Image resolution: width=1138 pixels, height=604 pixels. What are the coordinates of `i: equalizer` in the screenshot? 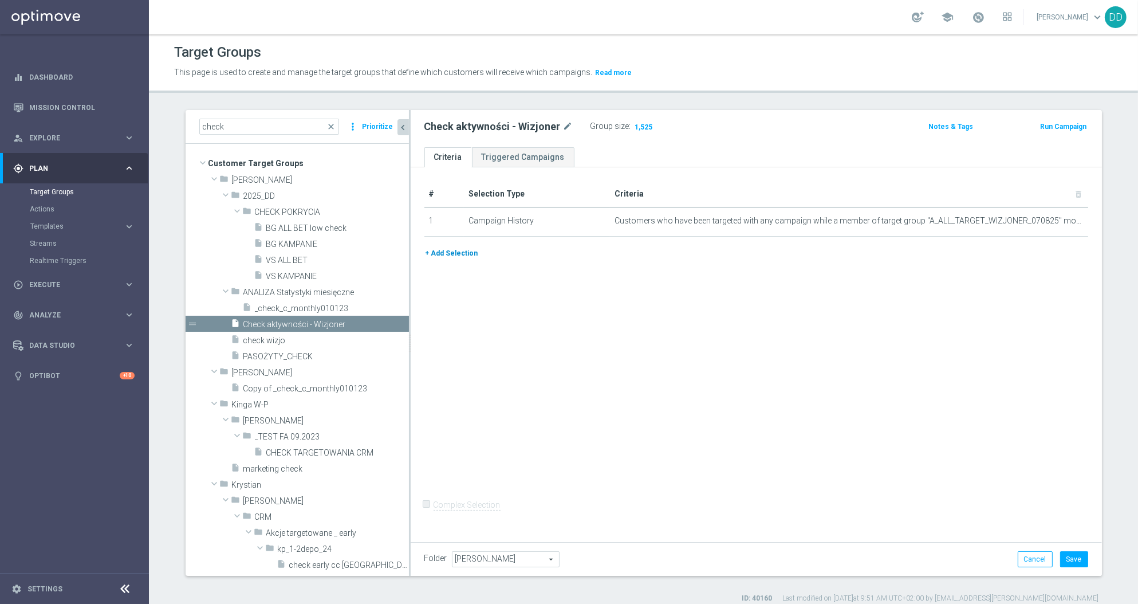 It's located at (18, 77).